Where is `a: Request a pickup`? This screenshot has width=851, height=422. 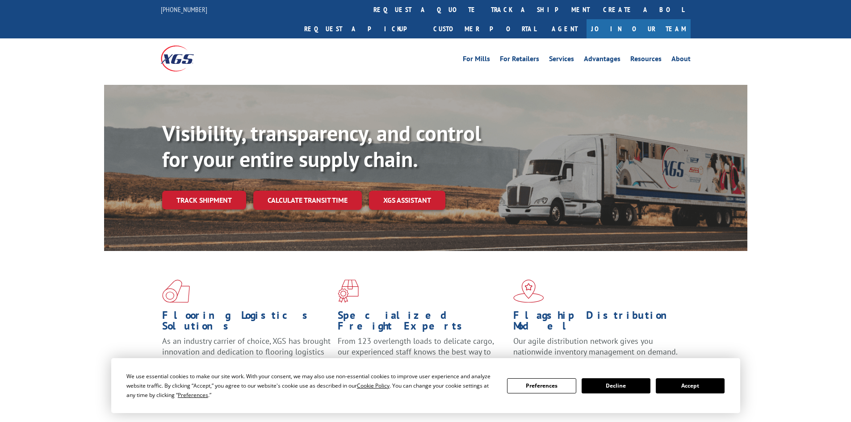
a: Request a pickup is located at coordinates (362, 29).